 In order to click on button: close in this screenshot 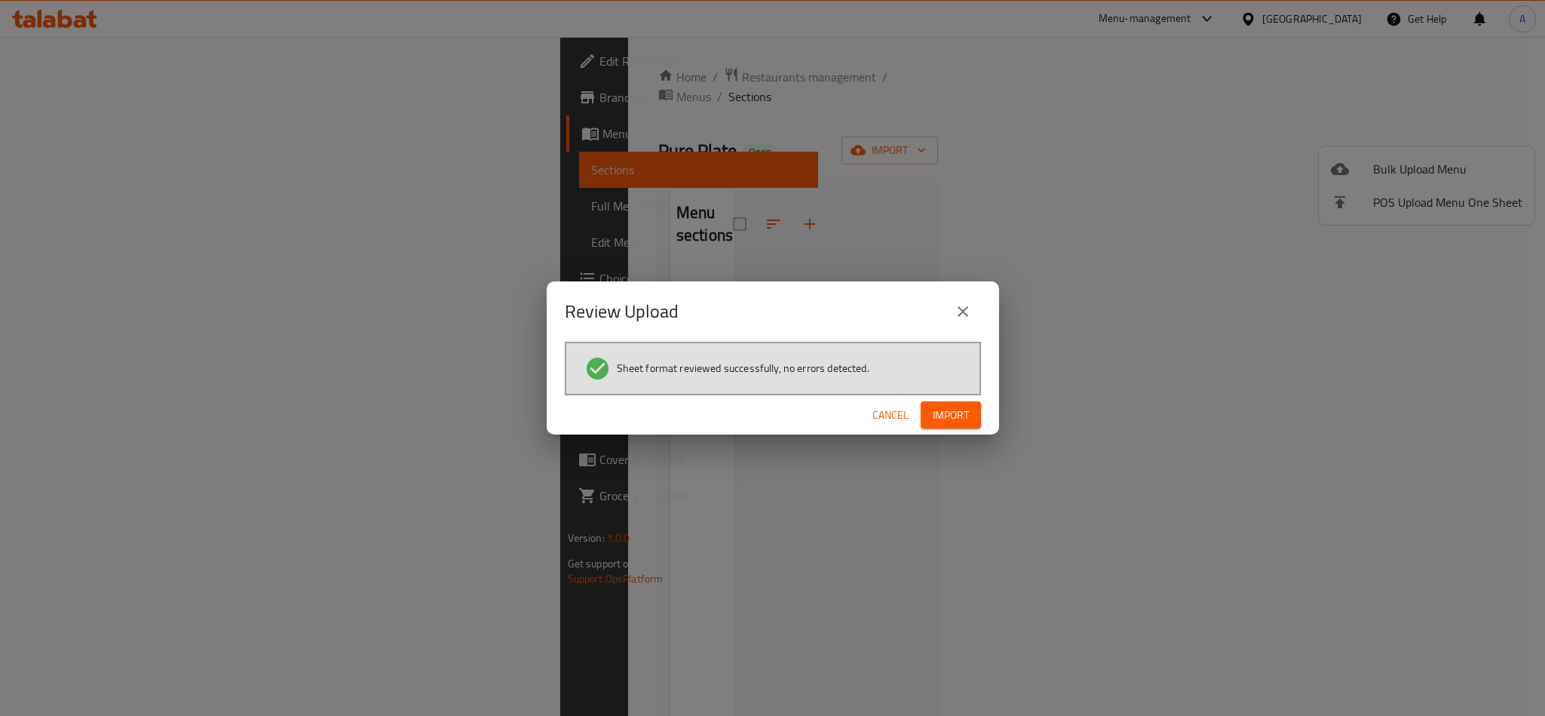, I will do `click(963, 311)`.